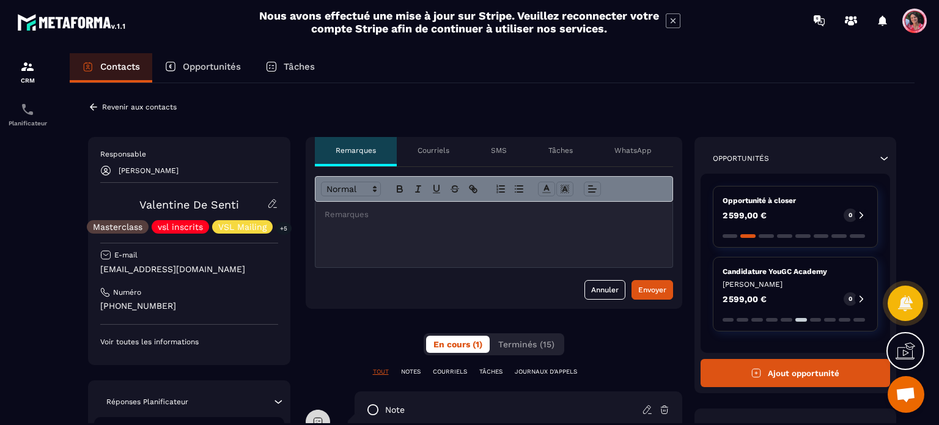 The width and height of the screenshot is (939, 425). What do you see at coordinates (139, 107) in the screenshot?
I see `p: Revenir aux contacts` at bounding box center [139, 107].